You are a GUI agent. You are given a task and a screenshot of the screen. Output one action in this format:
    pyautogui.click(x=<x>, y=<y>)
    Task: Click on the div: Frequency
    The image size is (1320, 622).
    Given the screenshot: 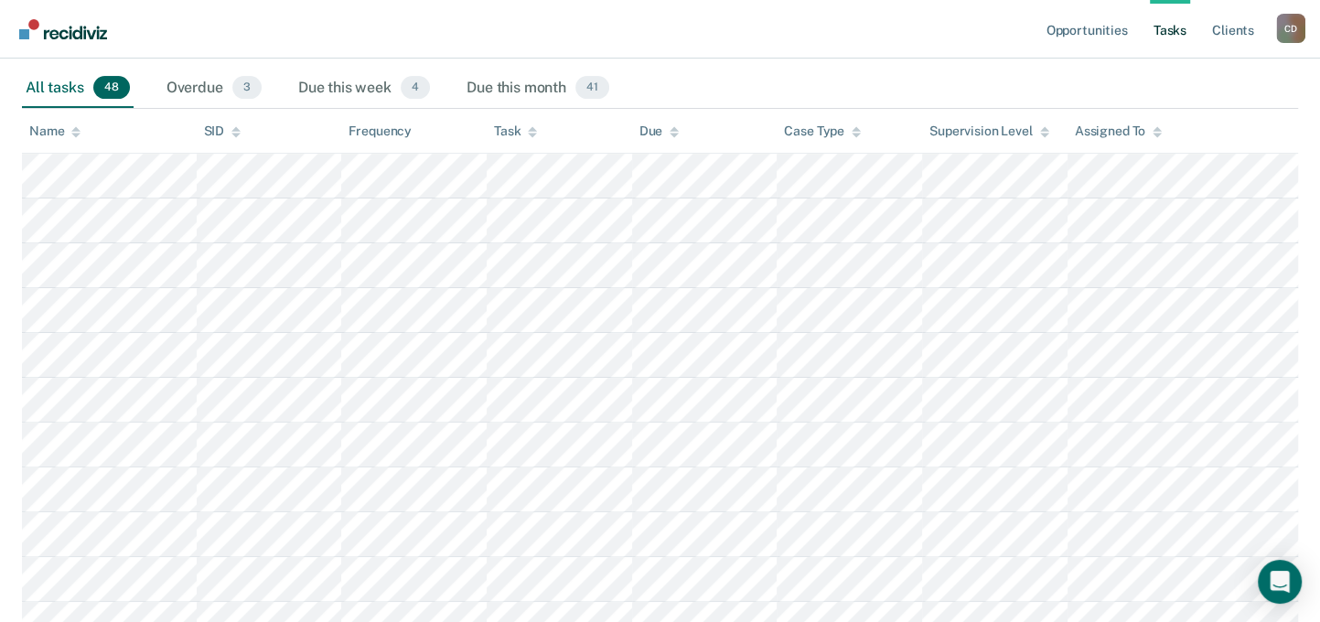 What is the action you would take?
    pyautogui.click(x=380, y=131)
    